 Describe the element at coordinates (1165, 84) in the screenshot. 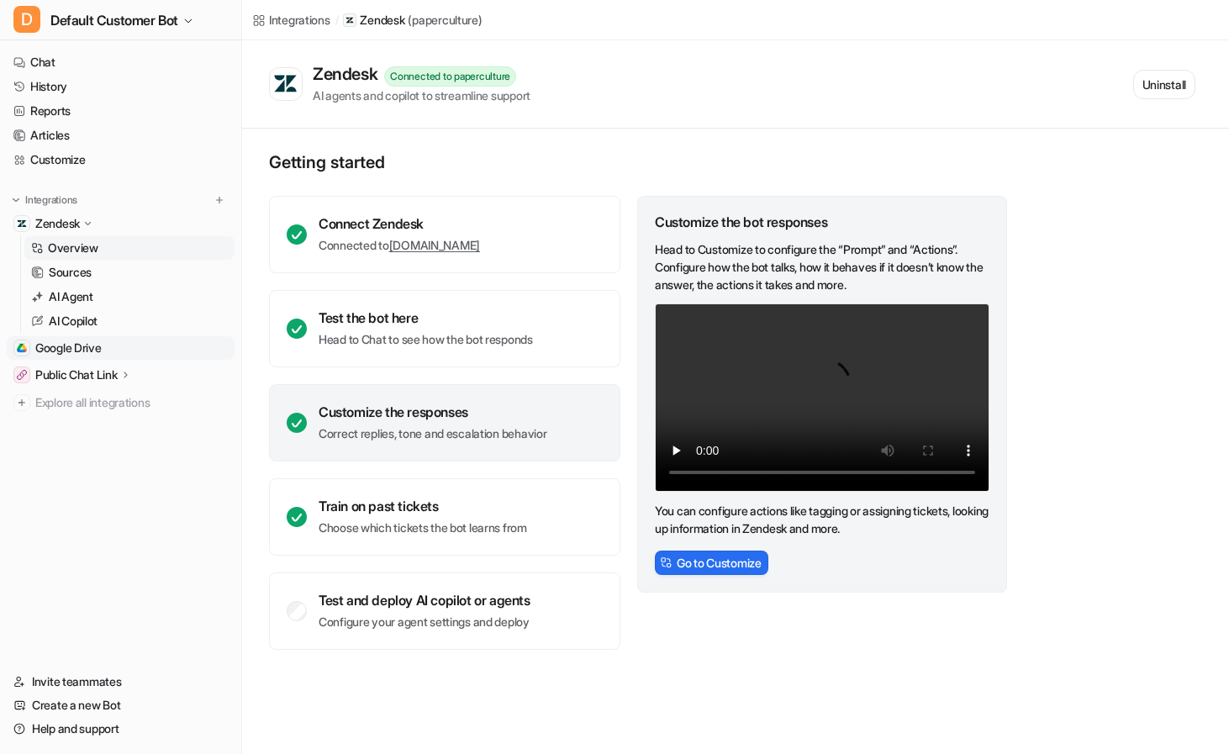

I see `button: Uninstall` at that location.